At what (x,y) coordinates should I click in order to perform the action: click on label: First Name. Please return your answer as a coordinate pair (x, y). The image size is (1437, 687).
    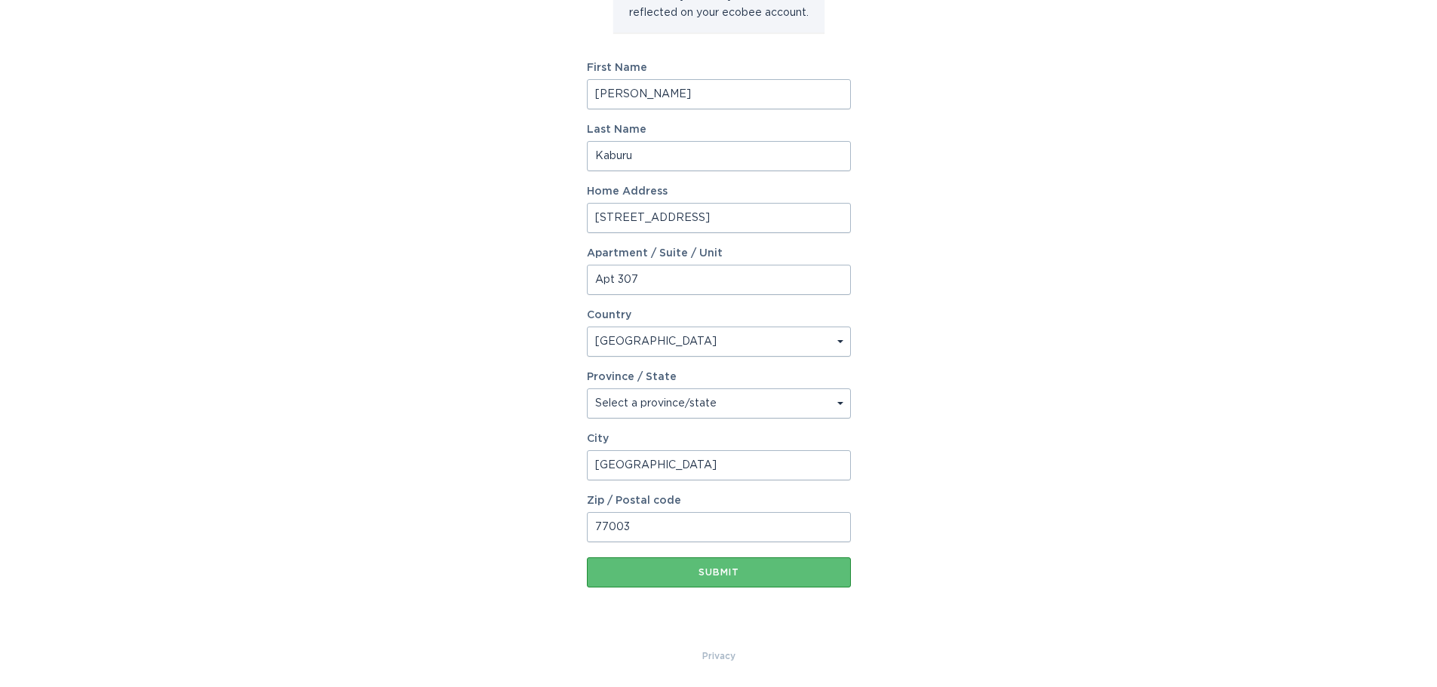
    Looking at the image, I should click on (719, 68).